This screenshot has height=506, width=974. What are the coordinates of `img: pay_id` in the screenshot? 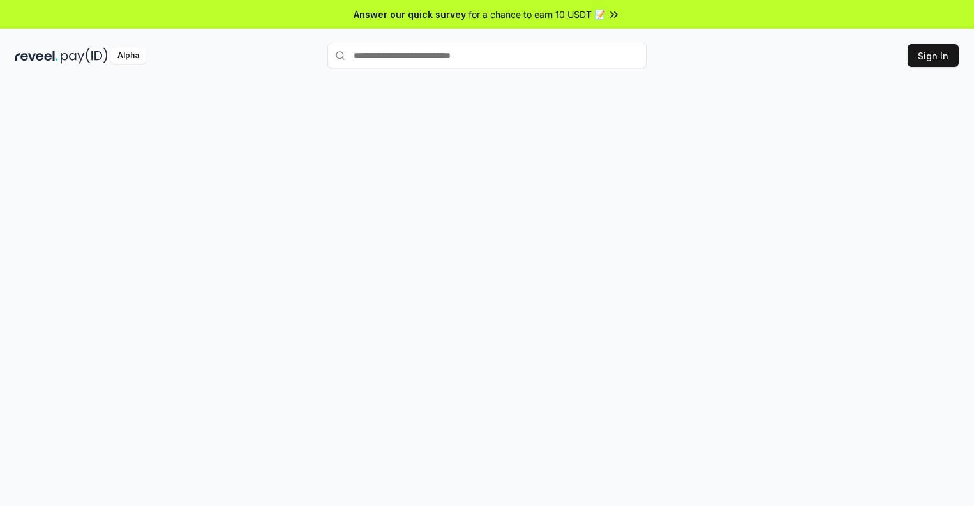 It's located at (84, 56).